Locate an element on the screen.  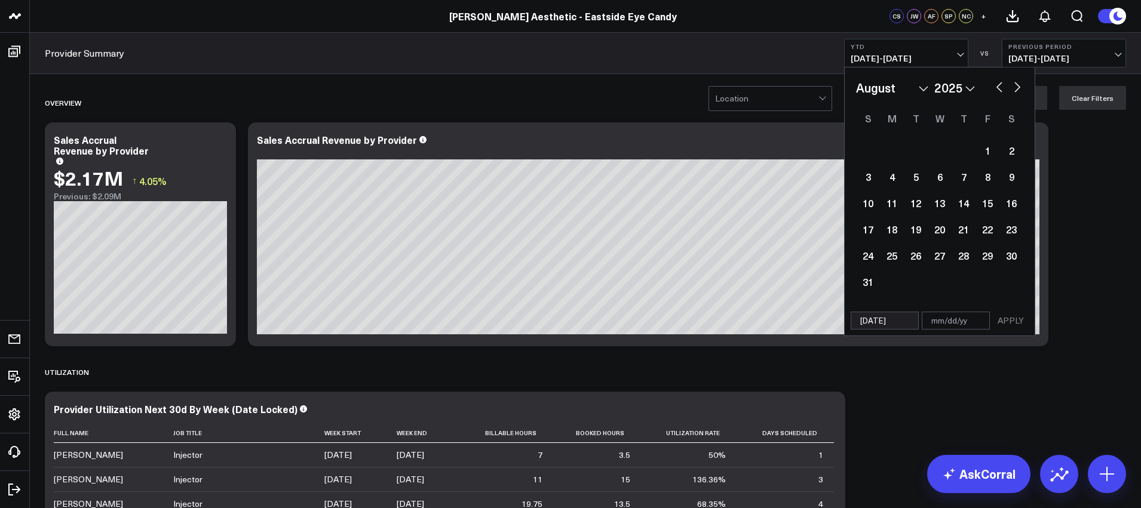
div: VS is located at coordinates (985, 53).